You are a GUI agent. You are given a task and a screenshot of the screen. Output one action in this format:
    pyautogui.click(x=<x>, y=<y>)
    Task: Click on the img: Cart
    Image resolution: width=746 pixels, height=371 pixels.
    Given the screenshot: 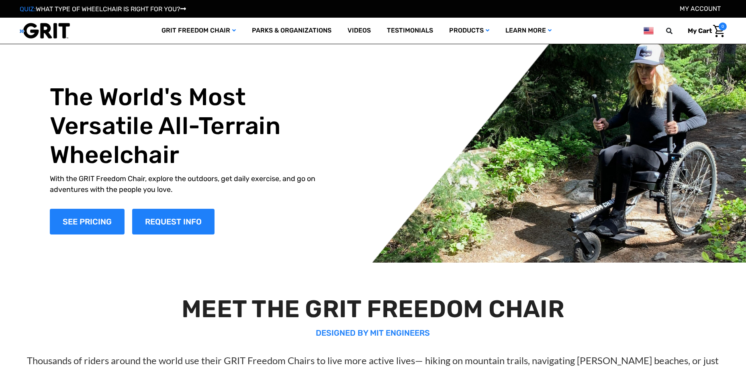 What is the action you would take?
    pyautogui.click(x=718, y=31)
    